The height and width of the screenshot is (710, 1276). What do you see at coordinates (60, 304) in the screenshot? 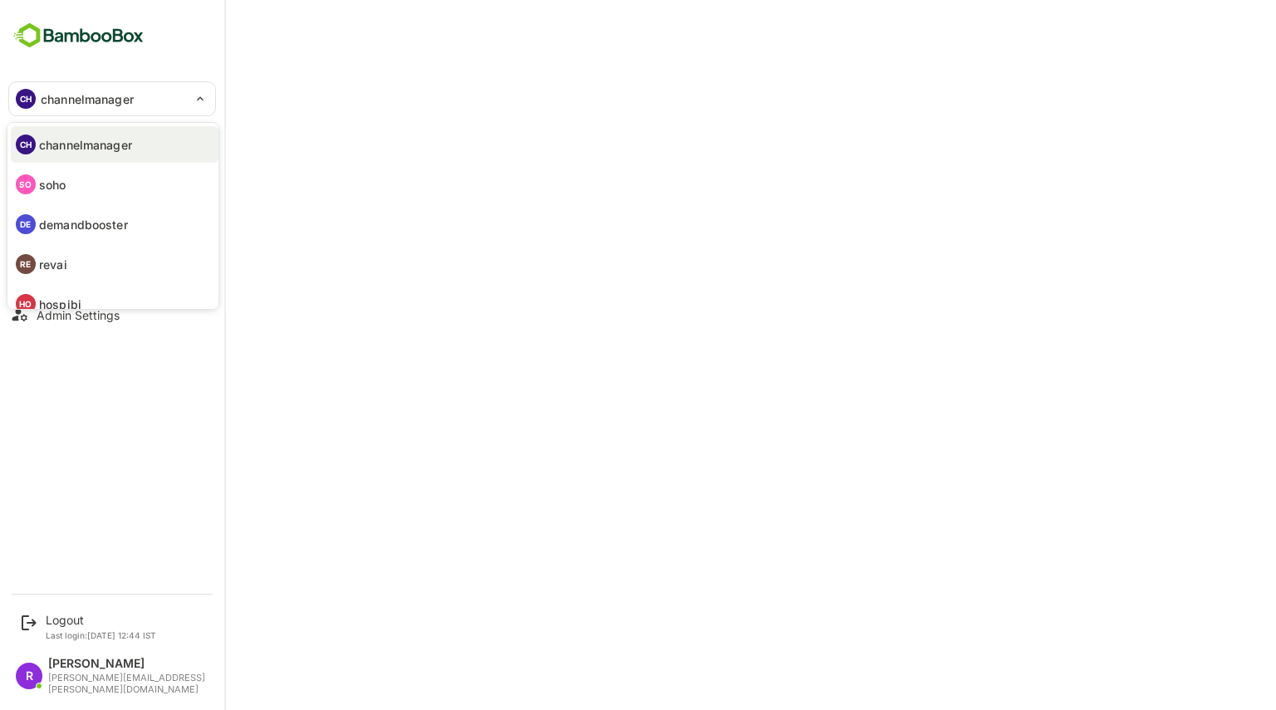
I see `p: hospibi` at bounding box center [60, 304].